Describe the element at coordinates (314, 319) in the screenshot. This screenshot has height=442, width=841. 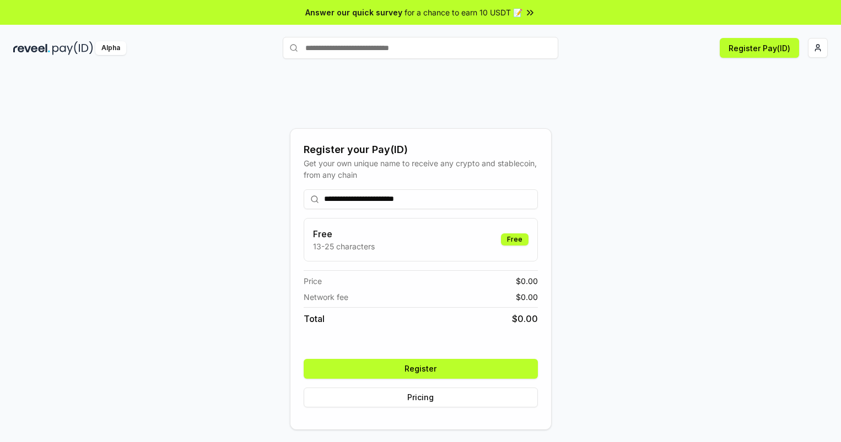
I see `span: Total` at that location.